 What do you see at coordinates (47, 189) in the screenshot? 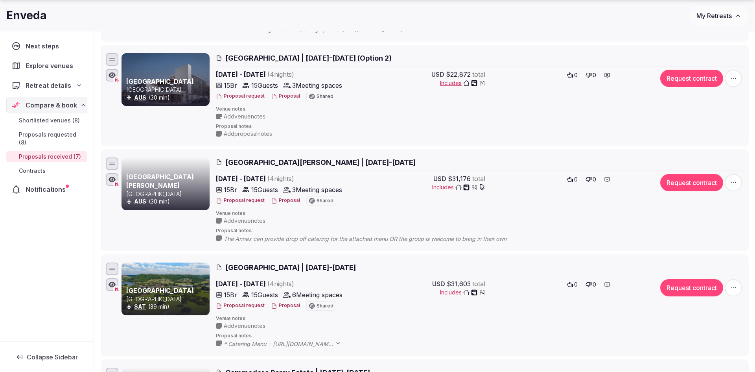
I see `span: Notifications` at bounding box center [47, 189].